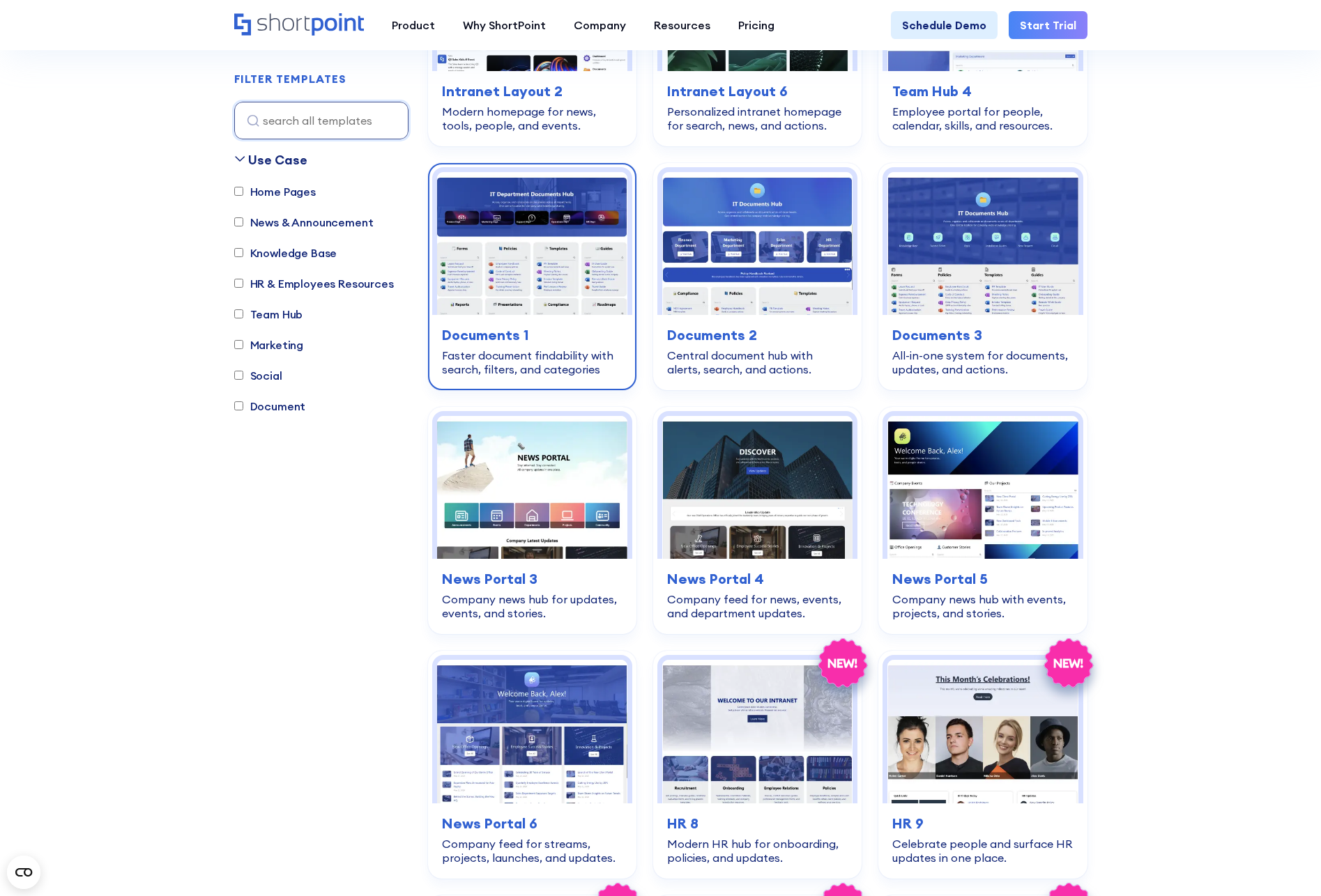 This screenshot has width=1321, height=896. Describe the element at coordinates (239, 315) in the screenshot. I see `input: Team Hub` at that location.